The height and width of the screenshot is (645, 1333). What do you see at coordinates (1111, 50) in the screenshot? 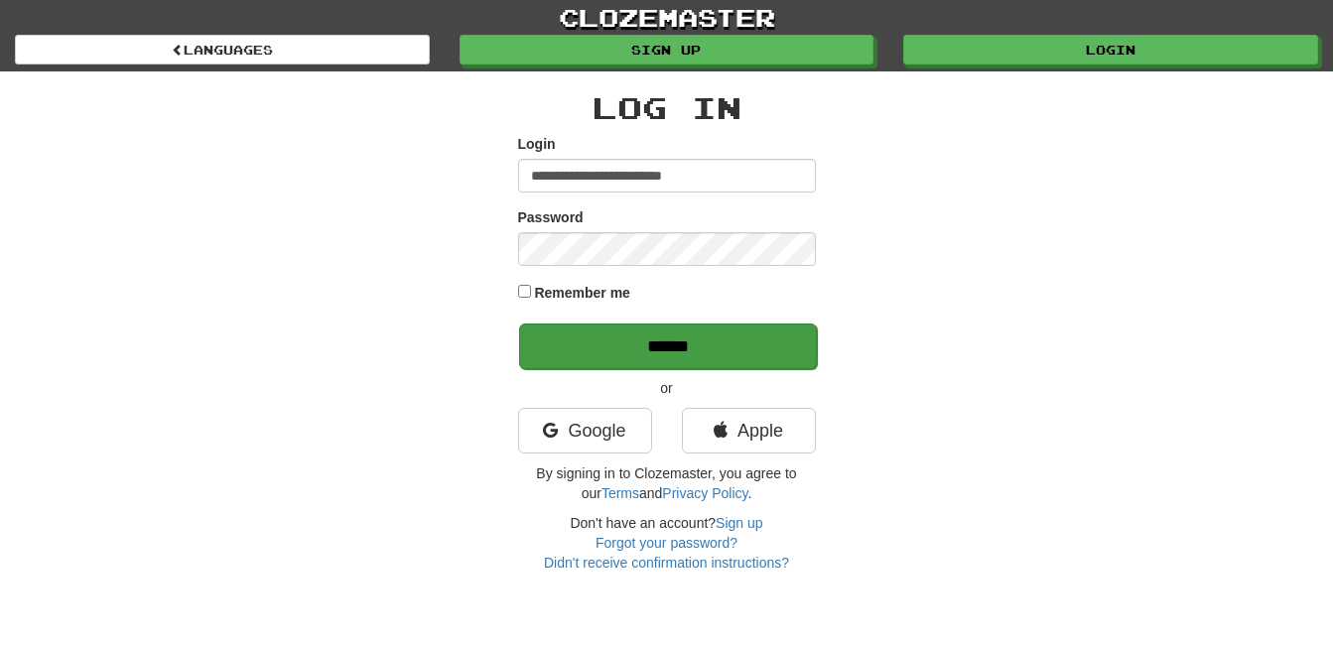
I see `a: Login` at bounding box center [1111, 50].